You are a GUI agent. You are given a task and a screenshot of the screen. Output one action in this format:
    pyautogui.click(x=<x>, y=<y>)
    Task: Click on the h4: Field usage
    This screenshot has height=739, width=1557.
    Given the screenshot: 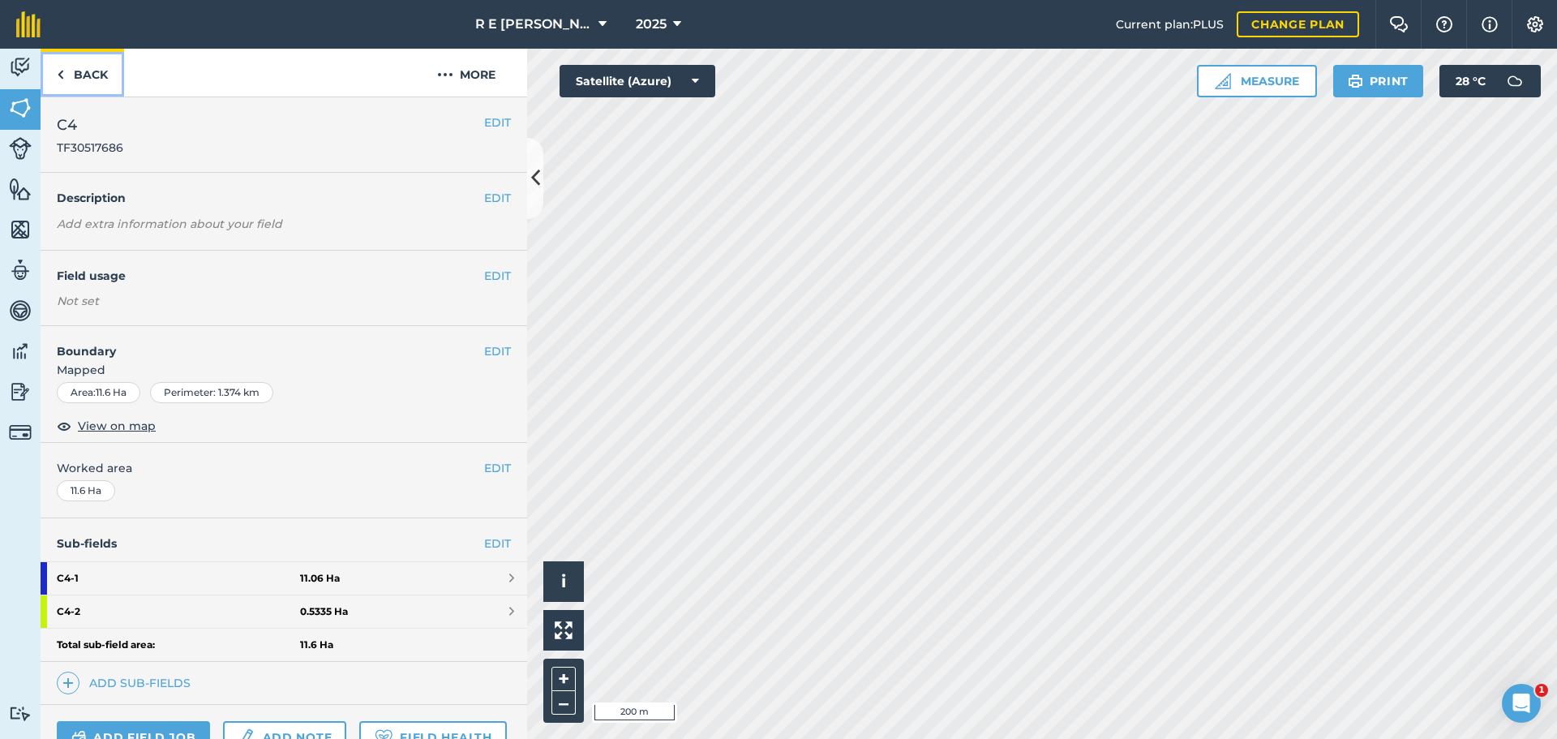 What is the action you would take?
    pyautogui.click(x=270, y=276)
    